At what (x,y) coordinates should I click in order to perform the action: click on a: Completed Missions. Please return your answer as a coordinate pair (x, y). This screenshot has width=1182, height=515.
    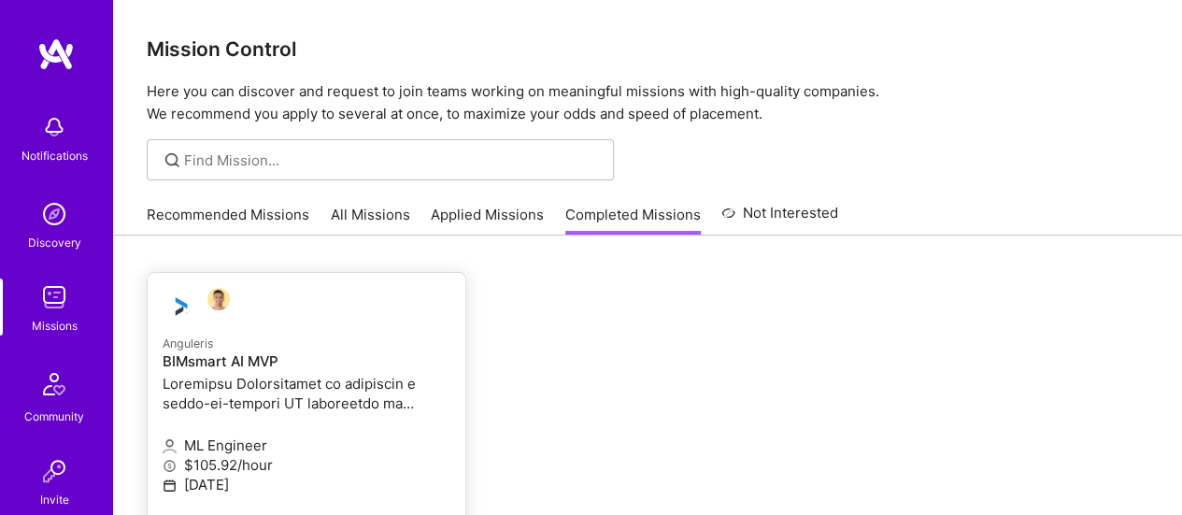
    Looking at the image, I should click on (633, 220).